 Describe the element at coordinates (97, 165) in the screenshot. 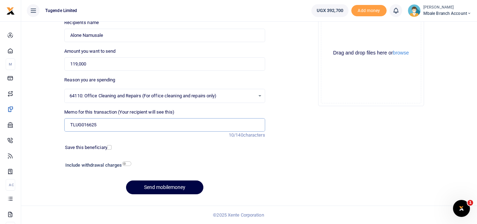

I see `h6: Include withdrawal charges` at that location.